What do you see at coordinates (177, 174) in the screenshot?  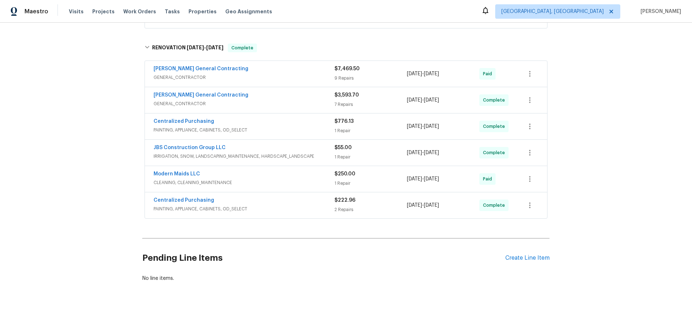 I see `a: Modern Maids LLC` at bounding box center [177, 174].